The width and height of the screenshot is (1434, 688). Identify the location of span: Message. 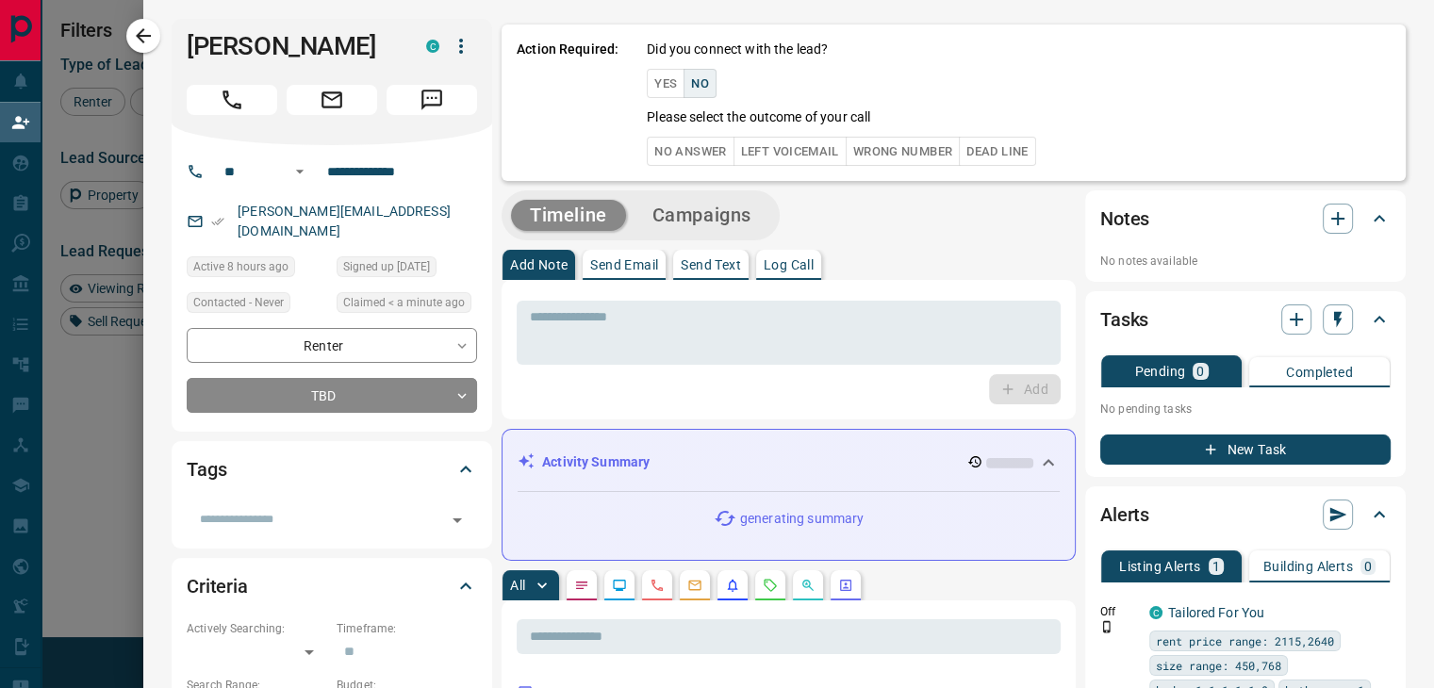
(432, 100).